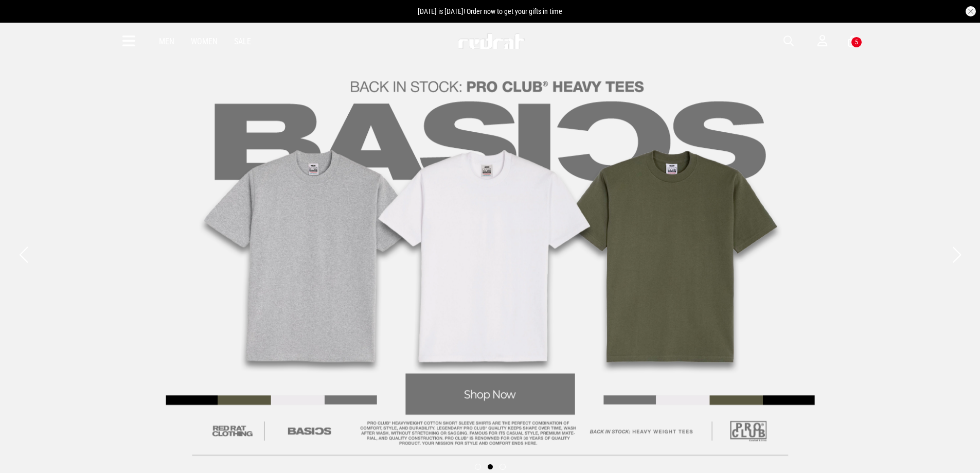 This screenshot has width=980, height=473. Describe the element at coordinates (957, 255) in the screenshot. I see `button: Next slide` at that location.